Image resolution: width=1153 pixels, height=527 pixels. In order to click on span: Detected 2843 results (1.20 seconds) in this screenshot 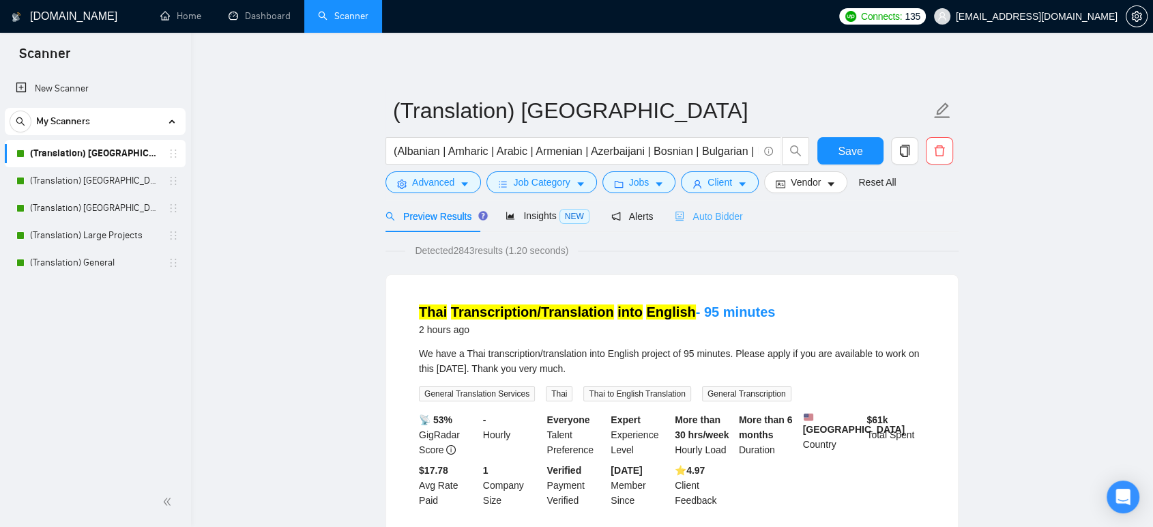, I will do `click(491, 250)`.